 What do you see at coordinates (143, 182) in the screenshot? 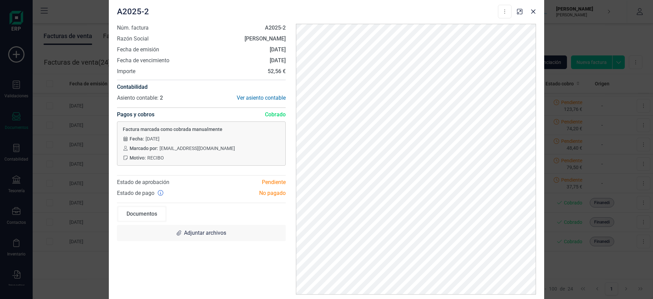
I see `span: Estado de aprobación` at bounding box center [143, 182].